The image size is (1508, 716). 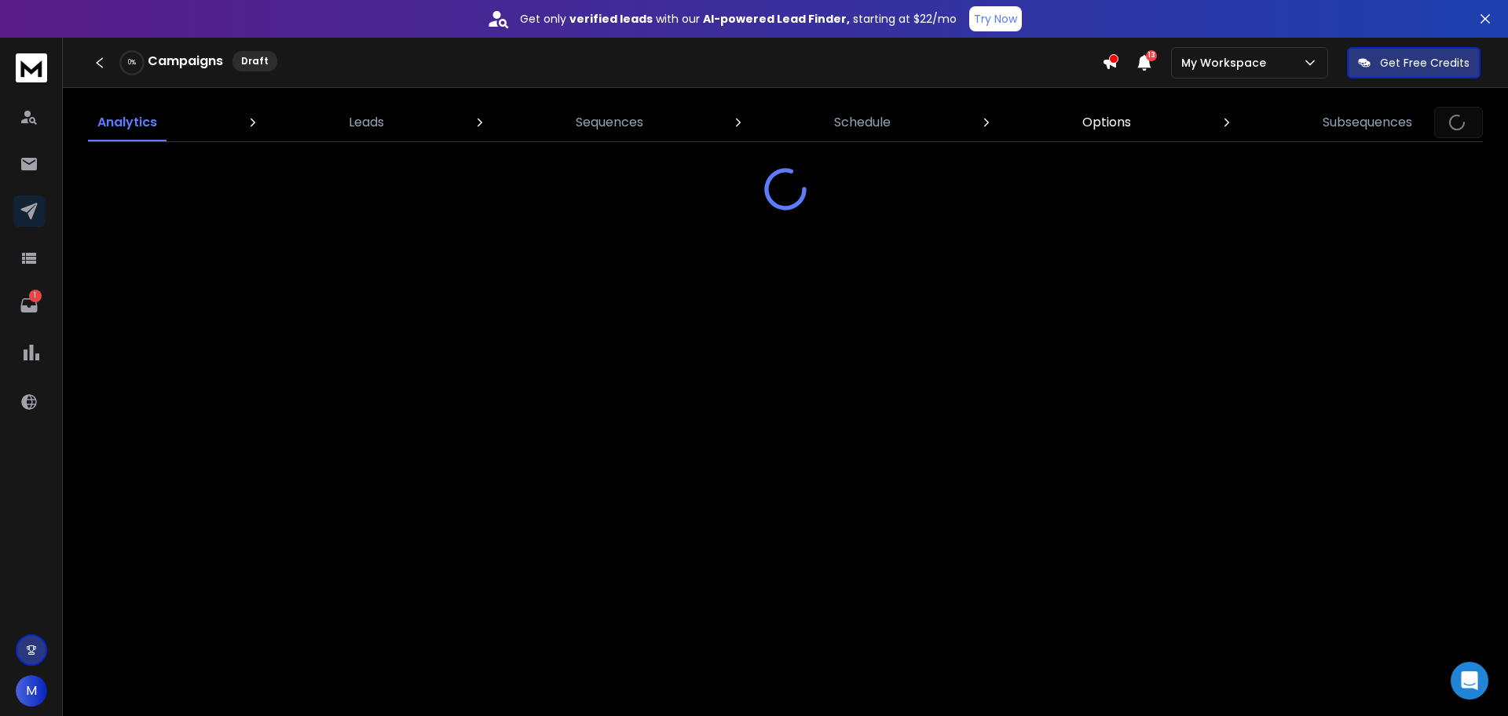 What do you see at coordinates (1470, 681) in the screenshot?
I see `div: Open Intercom Messenger` at bounding box center [1470, 681].